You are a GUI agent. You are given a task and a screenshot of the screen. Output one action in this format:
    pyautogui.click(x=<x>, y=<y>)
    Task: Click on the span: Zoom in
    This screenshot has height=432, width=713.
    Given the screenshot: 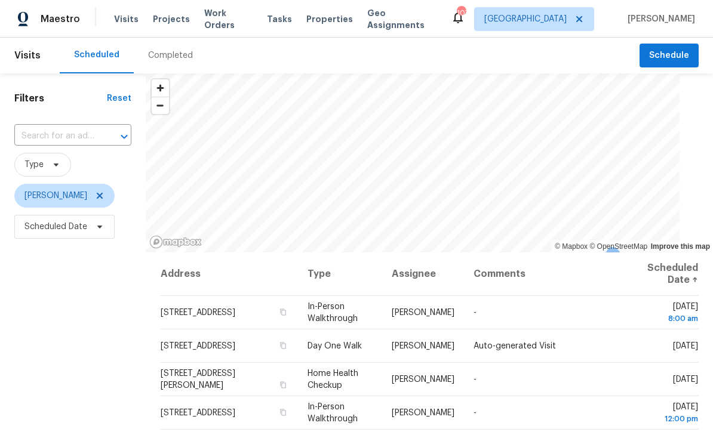 What is the action you would take?
    pyautogui.click(x=160, y=88)
    